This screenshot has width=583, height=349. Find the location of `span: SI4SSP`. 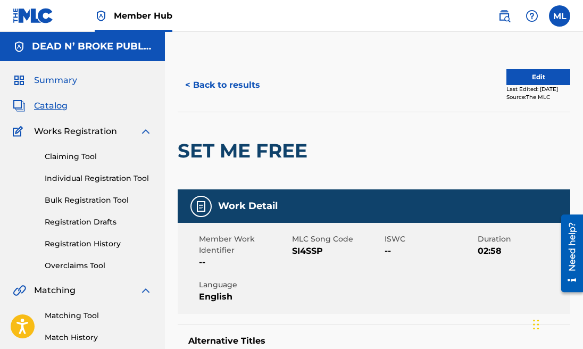

span: SI4SSP is located at coordinates (337, 251).